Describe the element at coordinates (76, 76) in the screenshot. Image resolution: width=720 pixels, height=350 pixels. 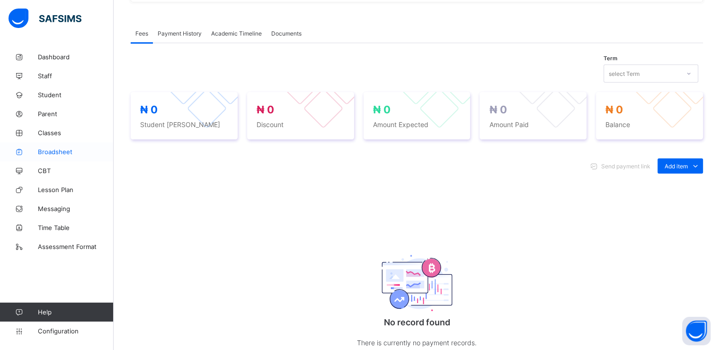
I see `span: Staff` at that location.